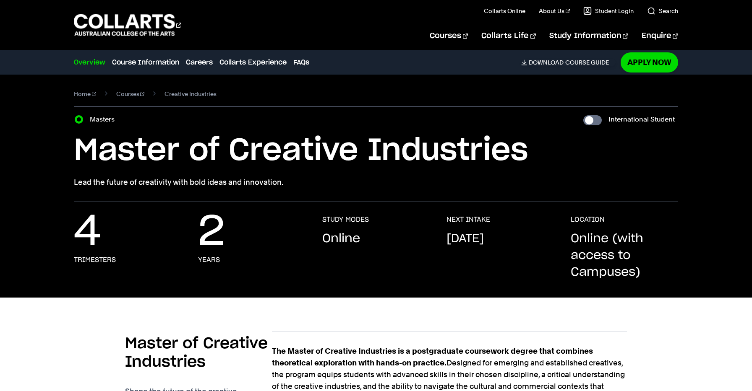  What do you see at coordinates (376, 182) in the screenshot?
I see `p: Lead the future of creativity with bold ideas and innovation.` at bounding box center [376, 182].